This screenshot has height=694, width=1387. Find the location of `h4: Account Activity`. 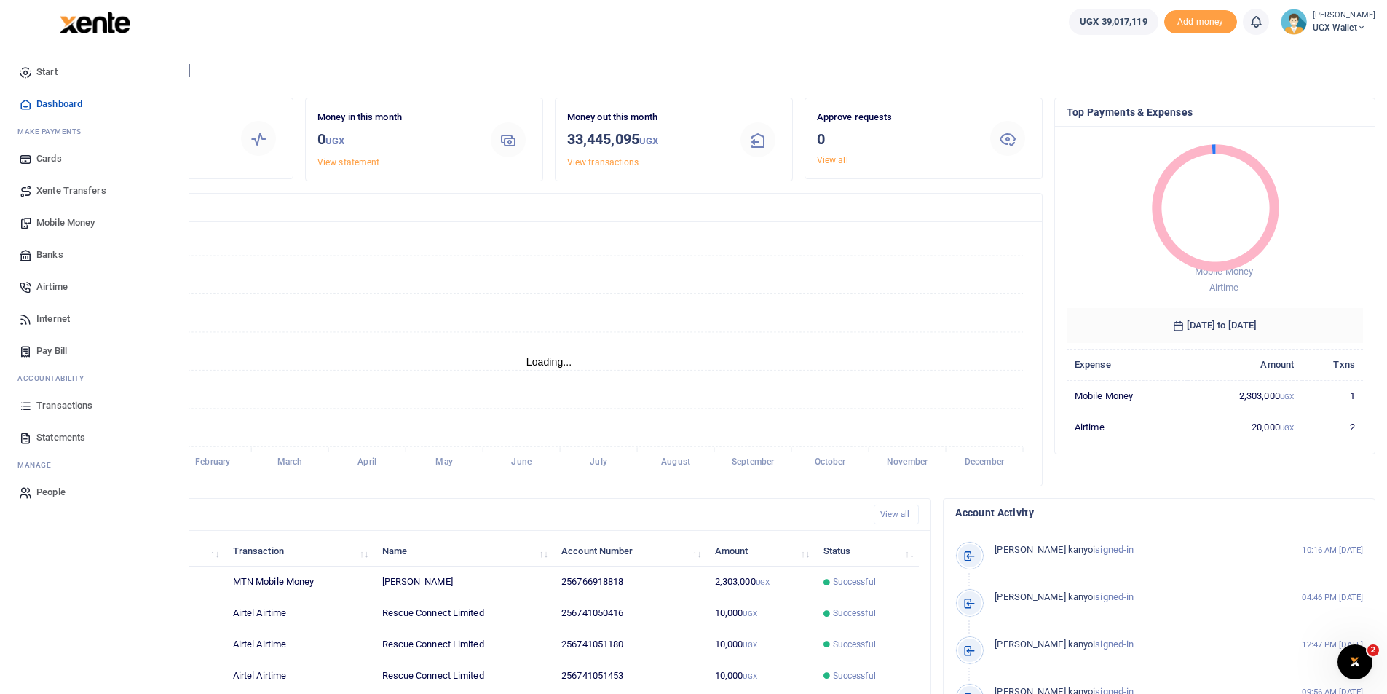

h4: Account Activity is located at coordinates (1159, 513).